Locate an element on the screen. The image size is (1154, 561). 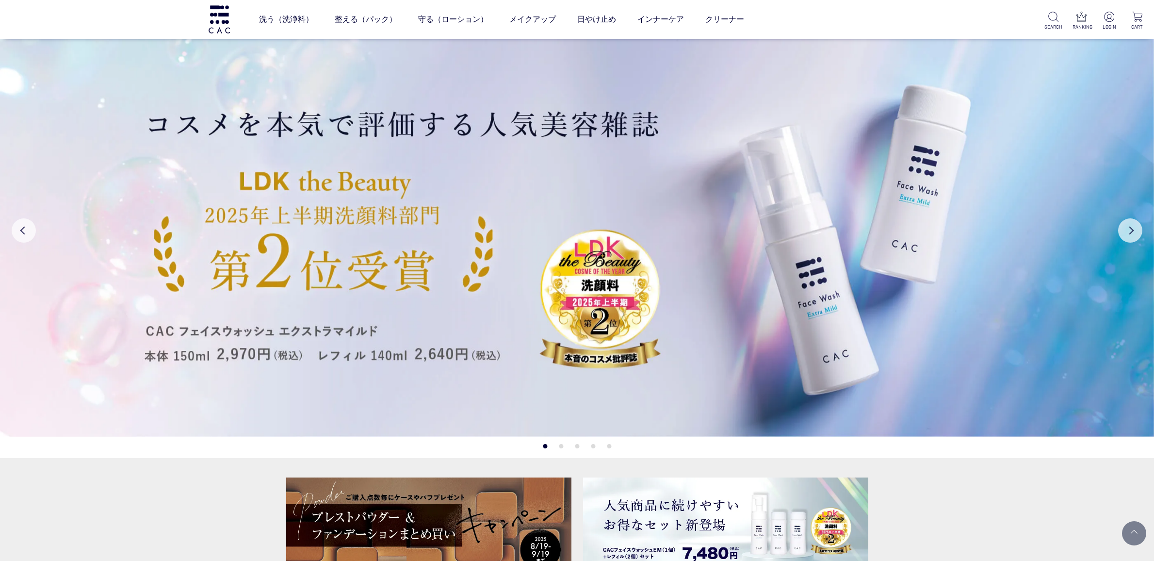
button: Previous is located at coordinates (24, 231).